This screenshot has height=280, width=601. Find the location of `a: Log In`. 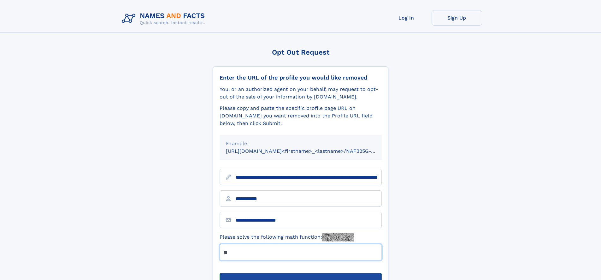

a: Log In is located at coordinates (406, 18).